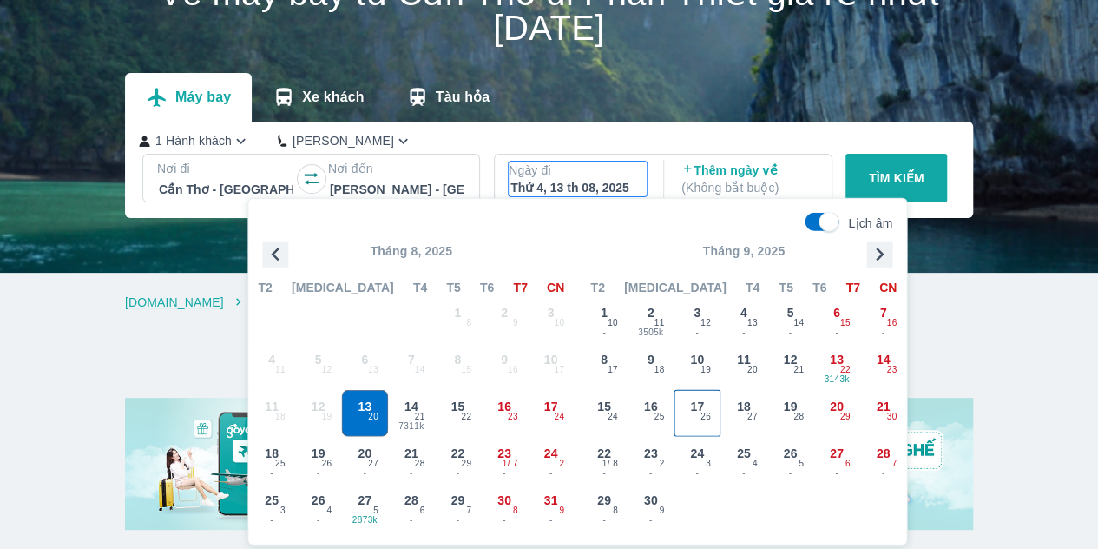 The width and height of the screenshot is (1098, 549). Describe the element at coordinates (411, 500) in the screenshot. I see `span: 28` at that location.